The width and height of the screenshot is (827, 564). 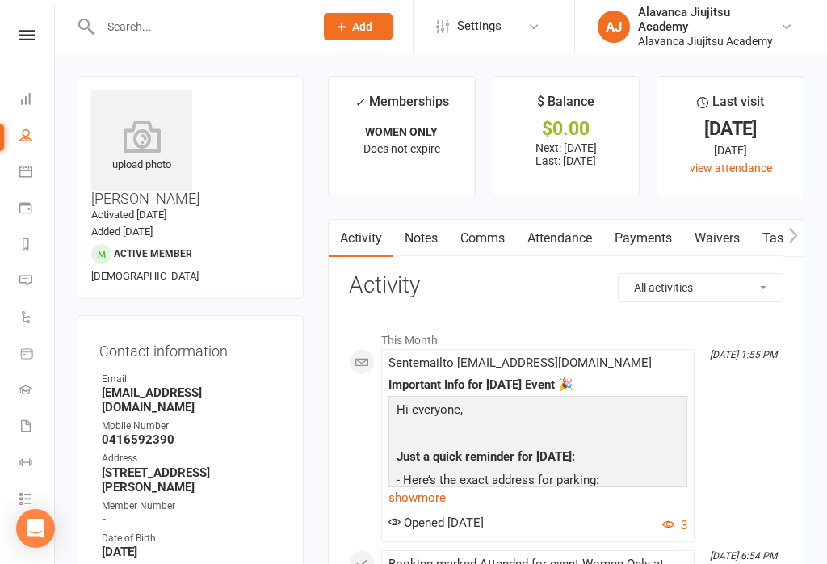 I want to click on h3: Activity, so click(x=566, y=285).